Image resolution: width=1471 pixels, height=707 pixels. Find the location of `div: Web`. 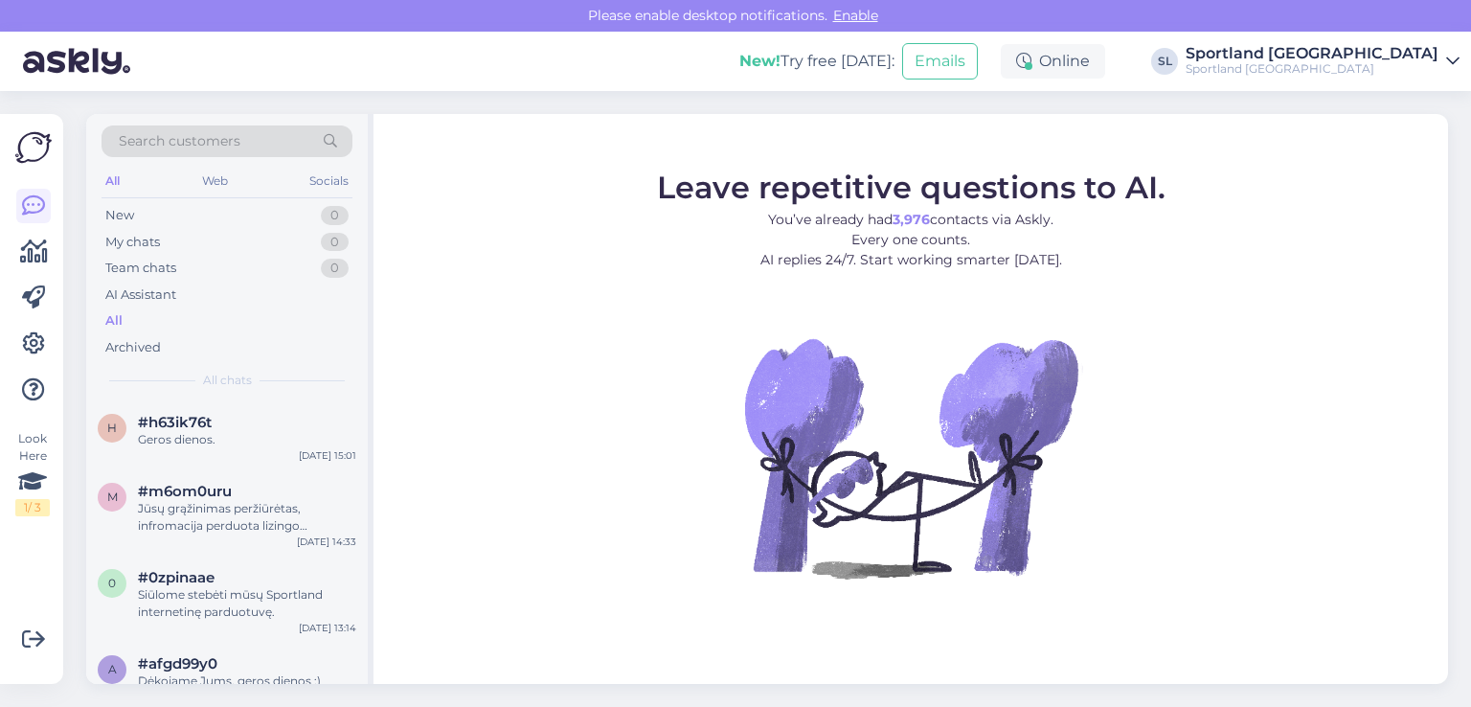

div: Web is located at coordinates (214, 181).